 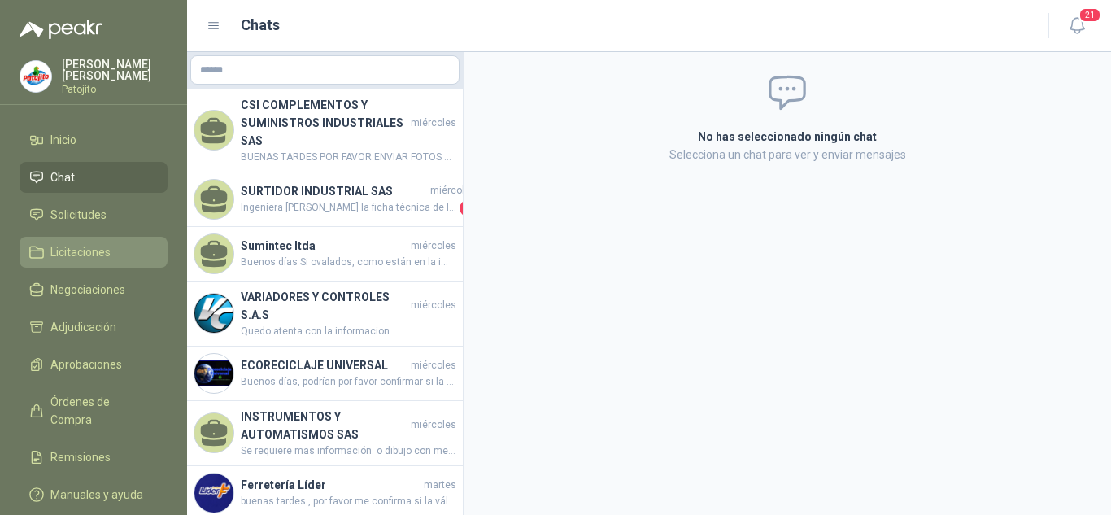 What do you see at coordinates (94, 290) in the screenshot?
I see `a: Negociaciones` at bounding box center [94, 290].